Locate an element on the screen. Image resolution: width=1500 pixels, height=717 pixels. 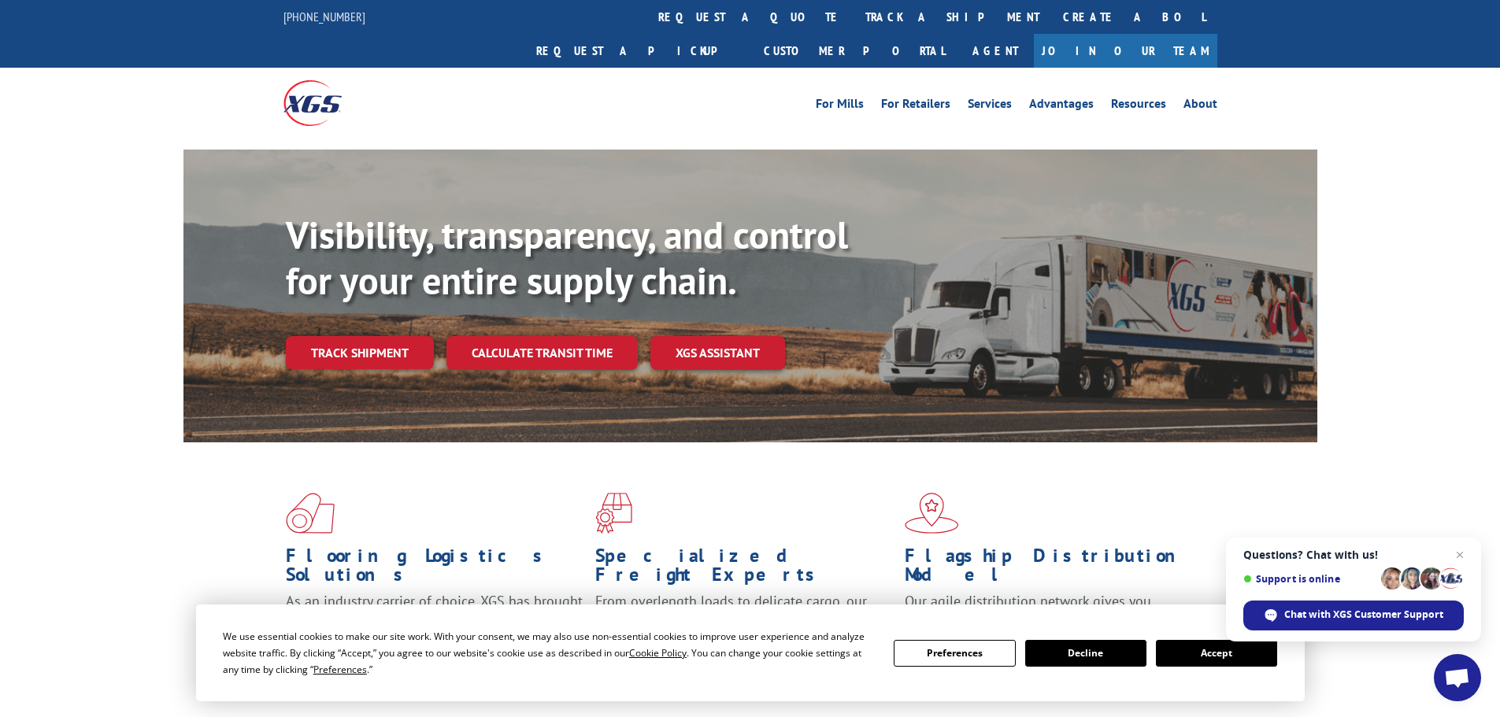
span: Close chat is located at coordinates (1460, 555).